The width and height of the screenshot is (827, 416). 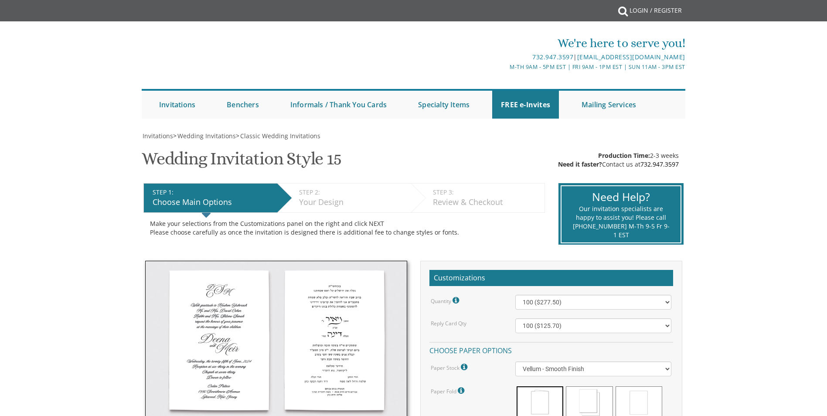 What do you see at coordinates (353, 202) in the screenshot?
I see `div: Your Design` at bounding box center [353, 202].